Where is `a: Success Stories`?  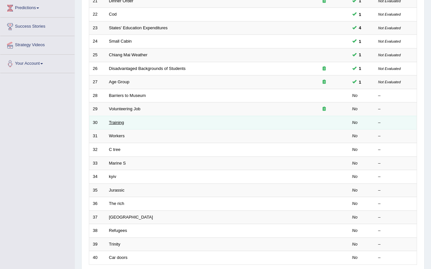
a: Success Stories is located at coordinates (37, 26).